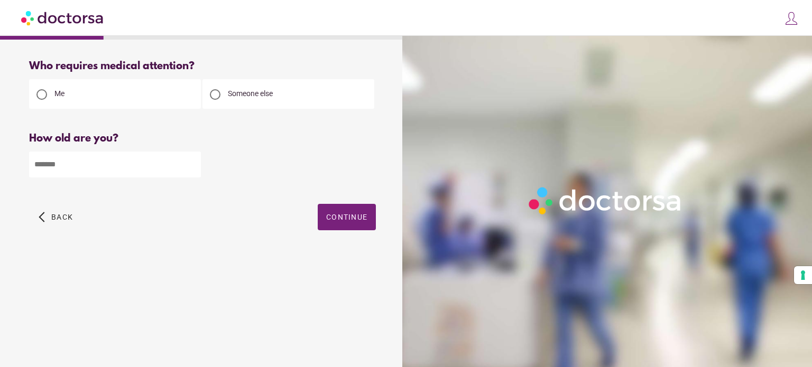 The height and width of the screenshot is (367, 812). I want to click on button: Continue, so click(347, 217).